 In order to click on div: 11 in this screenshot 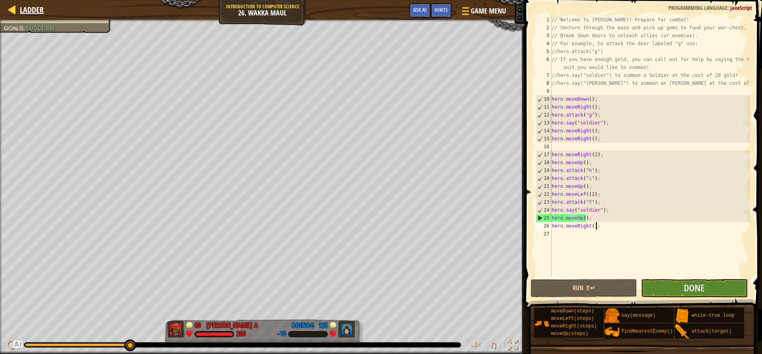, I will do `click(544, 107)`.